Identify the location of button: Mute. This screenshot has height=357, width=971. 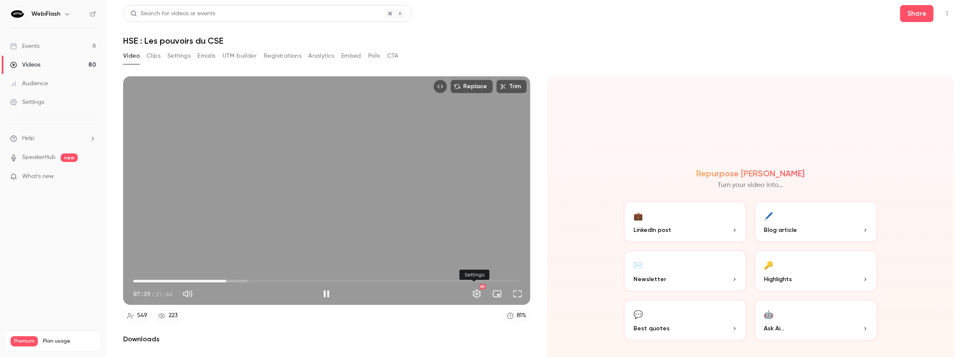
(188, 294).